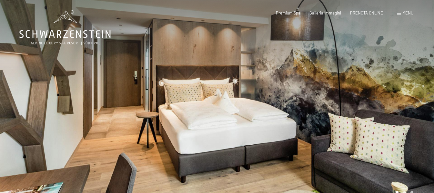 This screenshot has width=434, height=193. Describe the element at coordinates (408, 13) in the screenshot. I see `span: Menu` at that location.